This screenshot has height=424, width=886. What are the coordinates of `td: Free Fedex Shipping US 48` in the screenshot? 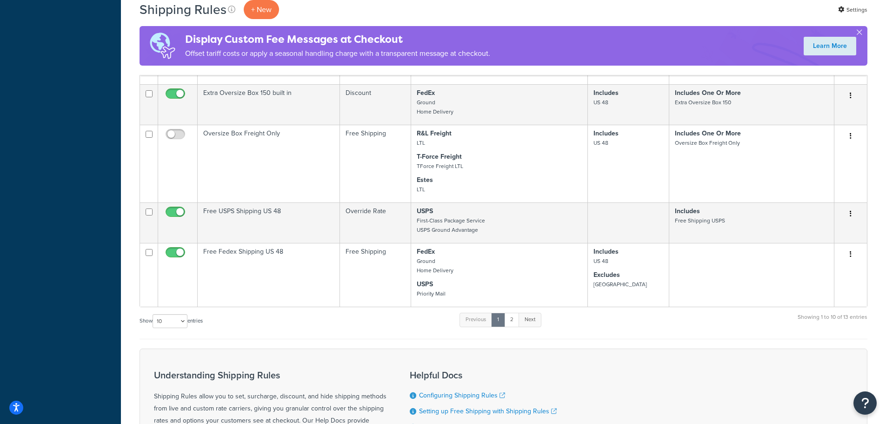 It's located at (269, 274).